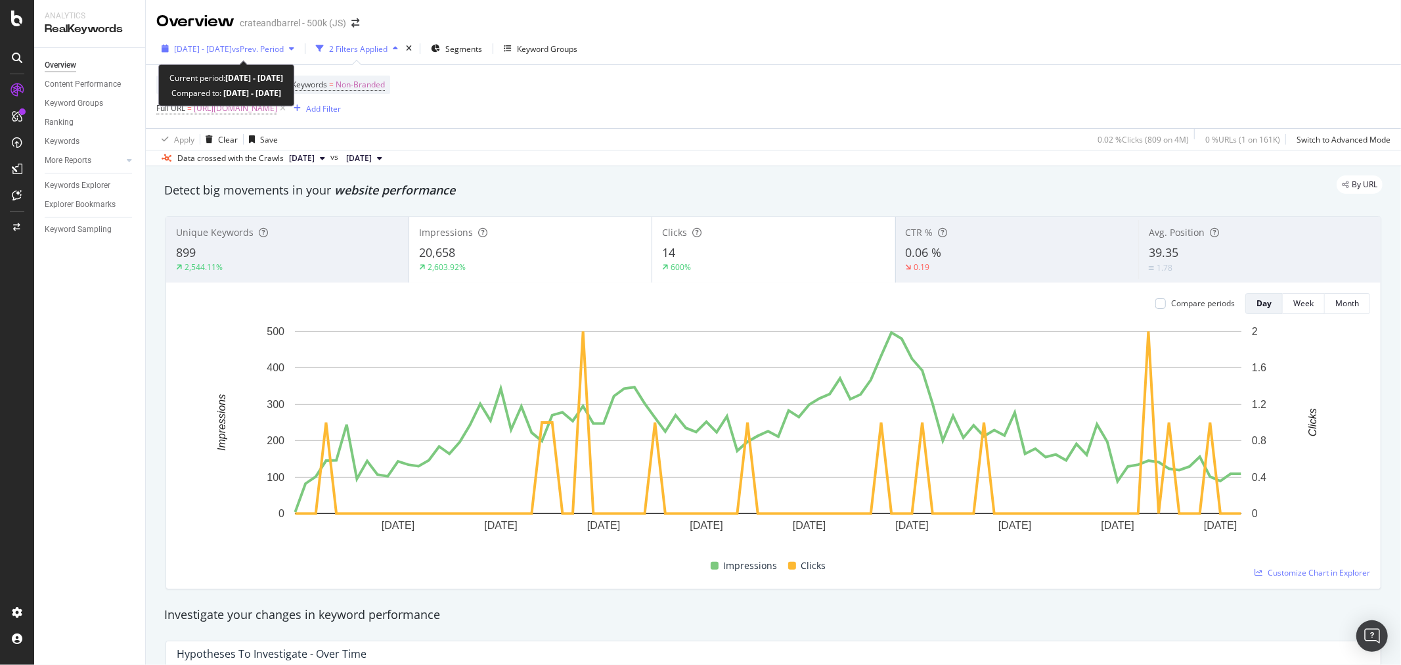 The height and width of the screenshot is (665, 1401). What do you see at coordinates (275, 440) in the screenshot?
I see `text: 200` at bounding box center [275, 440].